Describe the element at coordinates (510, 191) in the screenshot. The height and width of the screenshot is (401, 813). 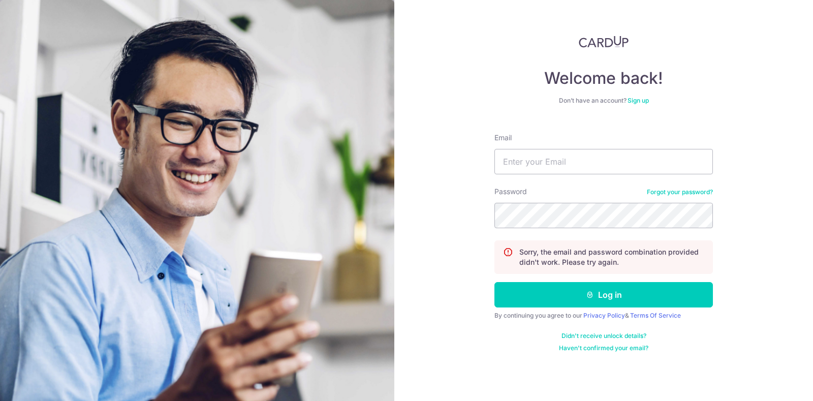
I see `label: Password` at that location.